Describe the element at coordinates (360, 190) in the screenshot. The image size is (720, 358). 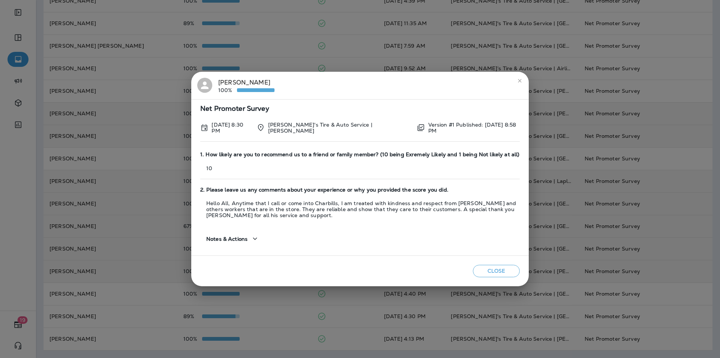
I see `span: 2. Please leave us any comments about your experience or why you provided the score you did.` at that location.